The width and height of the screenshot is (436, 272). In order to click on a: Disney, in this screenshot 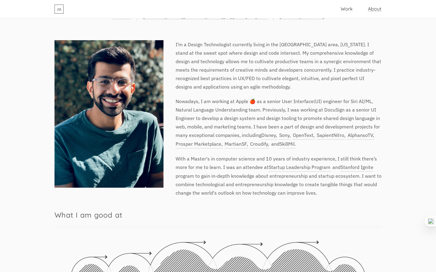, I will do `click(269, 135)`.